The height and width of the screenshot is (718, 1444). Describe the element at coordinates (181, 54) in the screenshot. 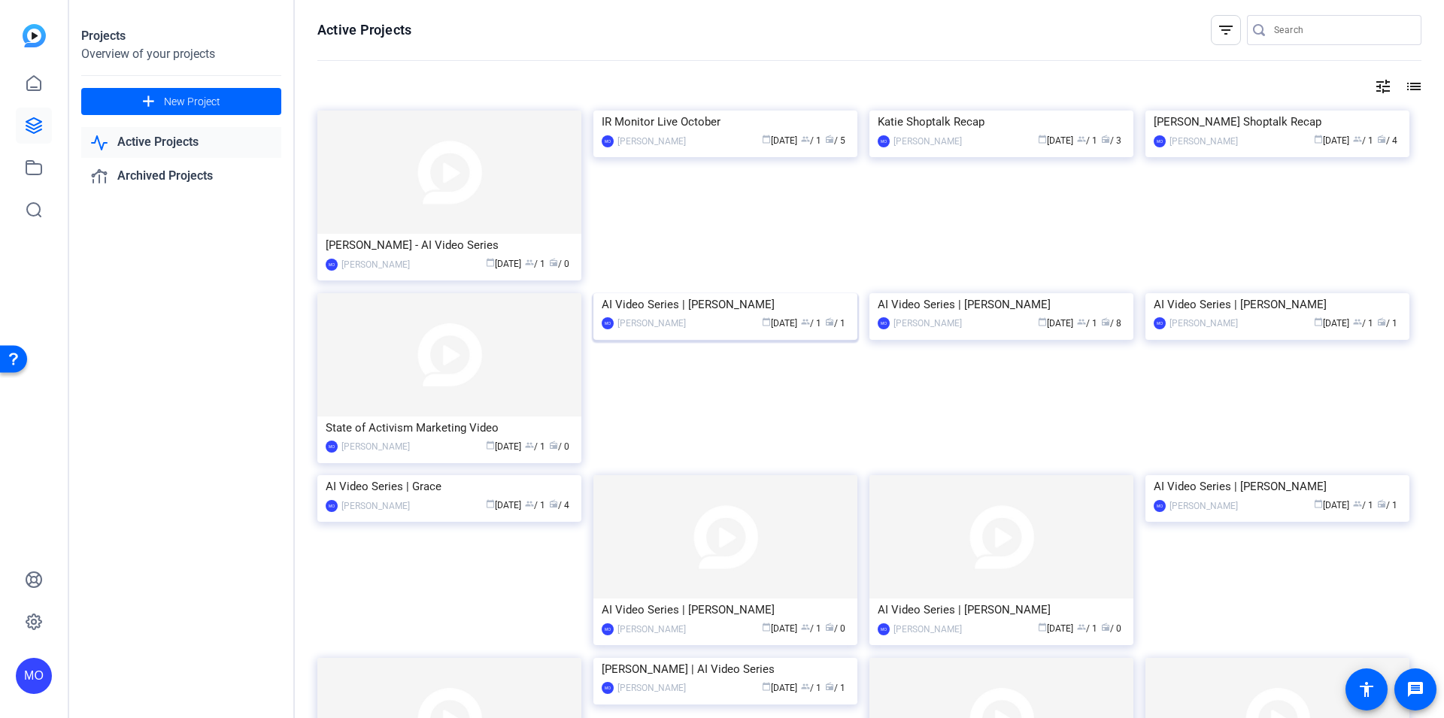

I see `div: Overview of your projects` at that location.